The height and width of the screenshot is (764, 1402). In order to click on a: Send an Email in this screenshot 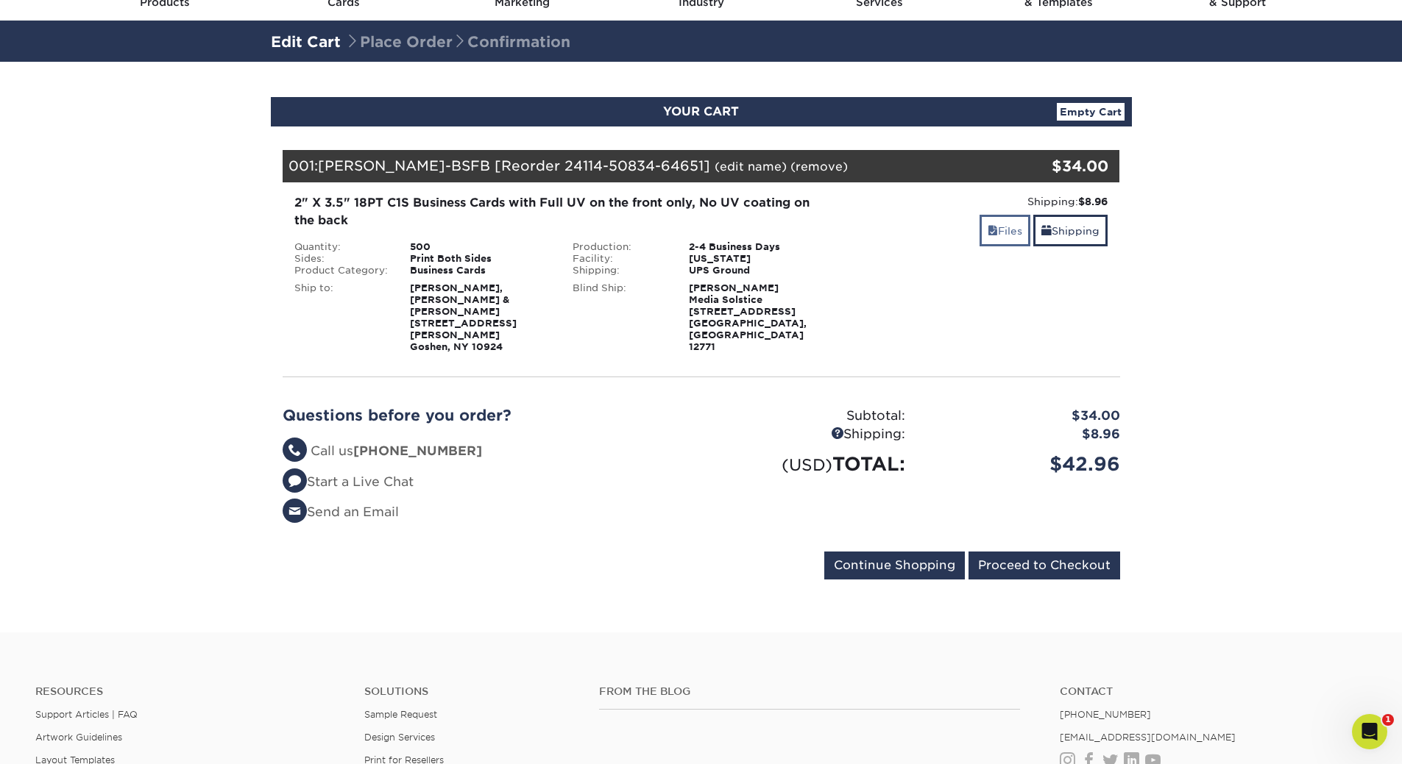, I will do `click(341, 512)`.